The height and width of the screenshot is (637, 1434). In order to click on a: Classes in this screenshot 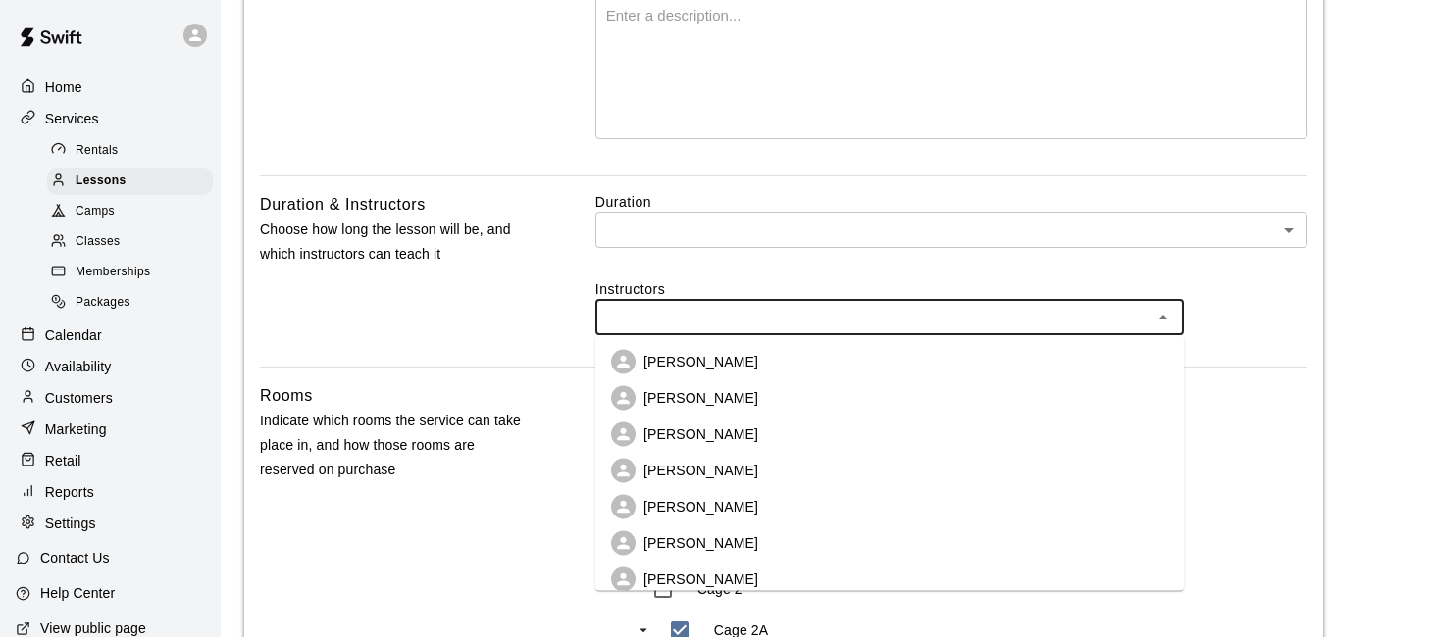, I will do `click(133, 242)`.